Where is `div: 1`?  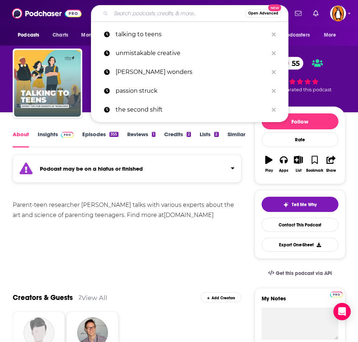
div: 1 is located at coordinates (154, 134).